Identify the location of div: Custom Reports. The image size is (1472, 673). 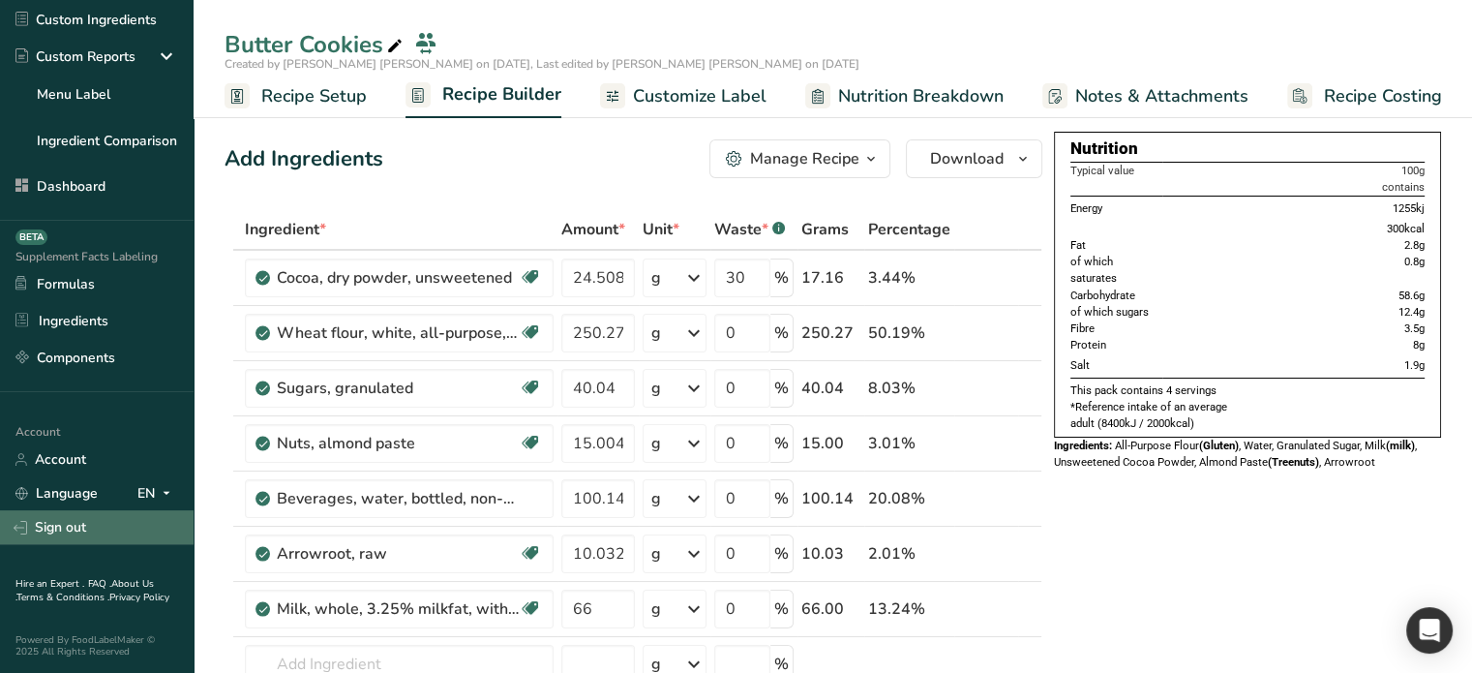
(75, 56).